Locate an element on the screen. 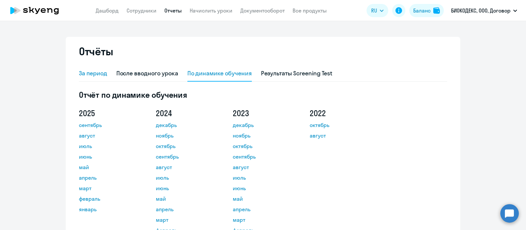  h5: 2024 is located at coordinates (185, 113).